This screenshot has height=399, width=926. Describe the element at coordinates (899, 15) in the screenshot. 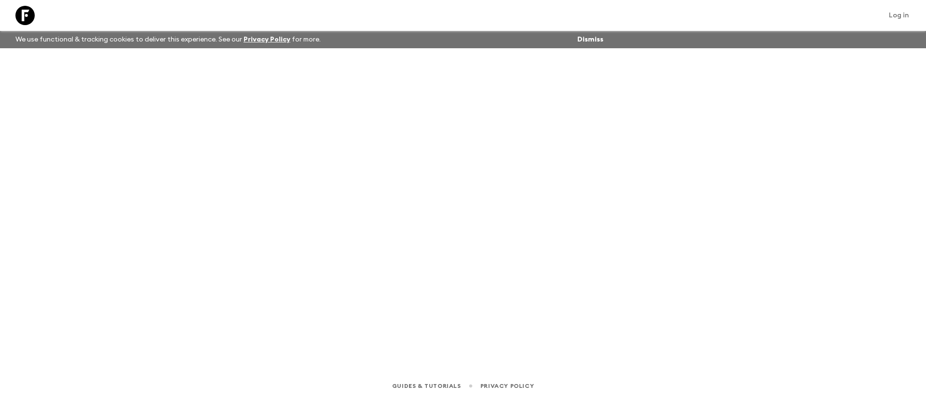

I see `a: Log in` at that location.